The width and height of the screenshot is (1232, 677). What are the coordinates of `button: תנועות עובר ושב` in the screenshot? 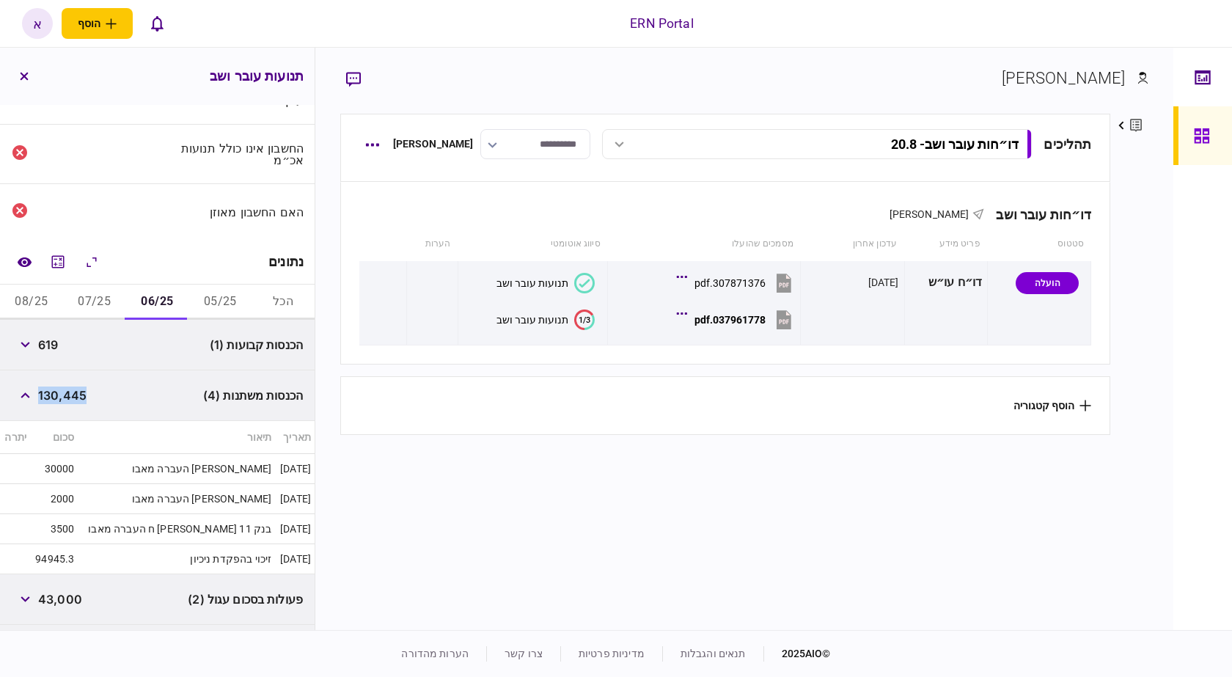 It's located at (546, 283).